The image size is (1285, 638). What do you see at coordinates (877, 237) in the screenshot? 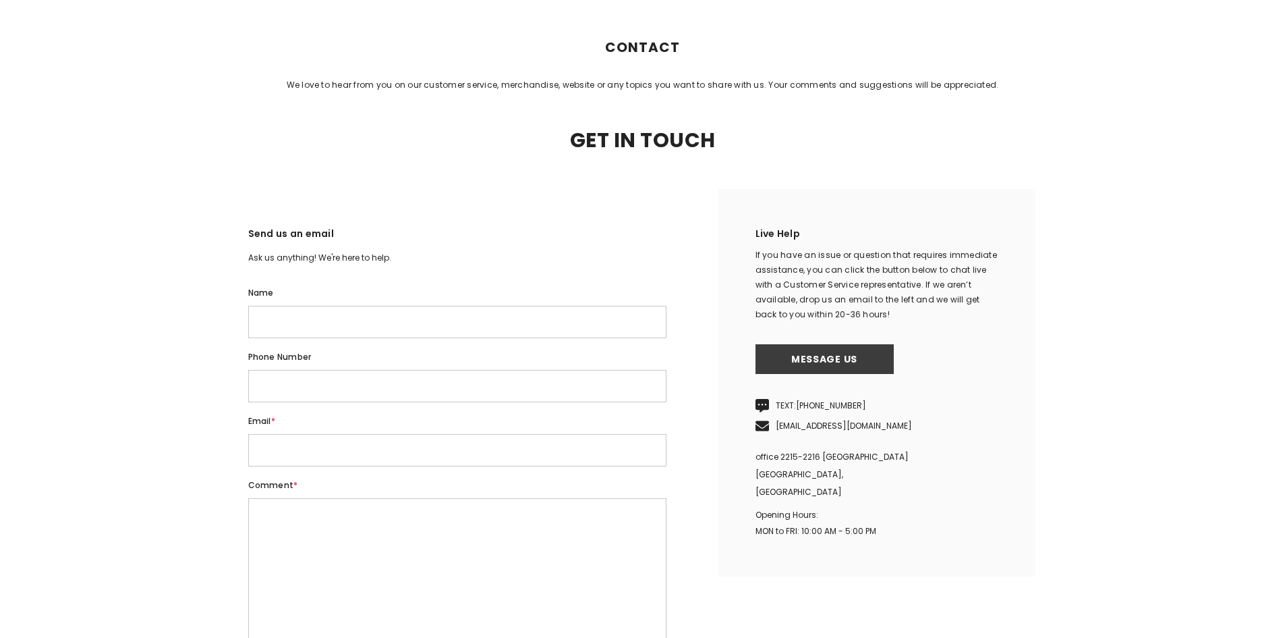
I see `h2: Live Help` at bounding box center [877, 237].